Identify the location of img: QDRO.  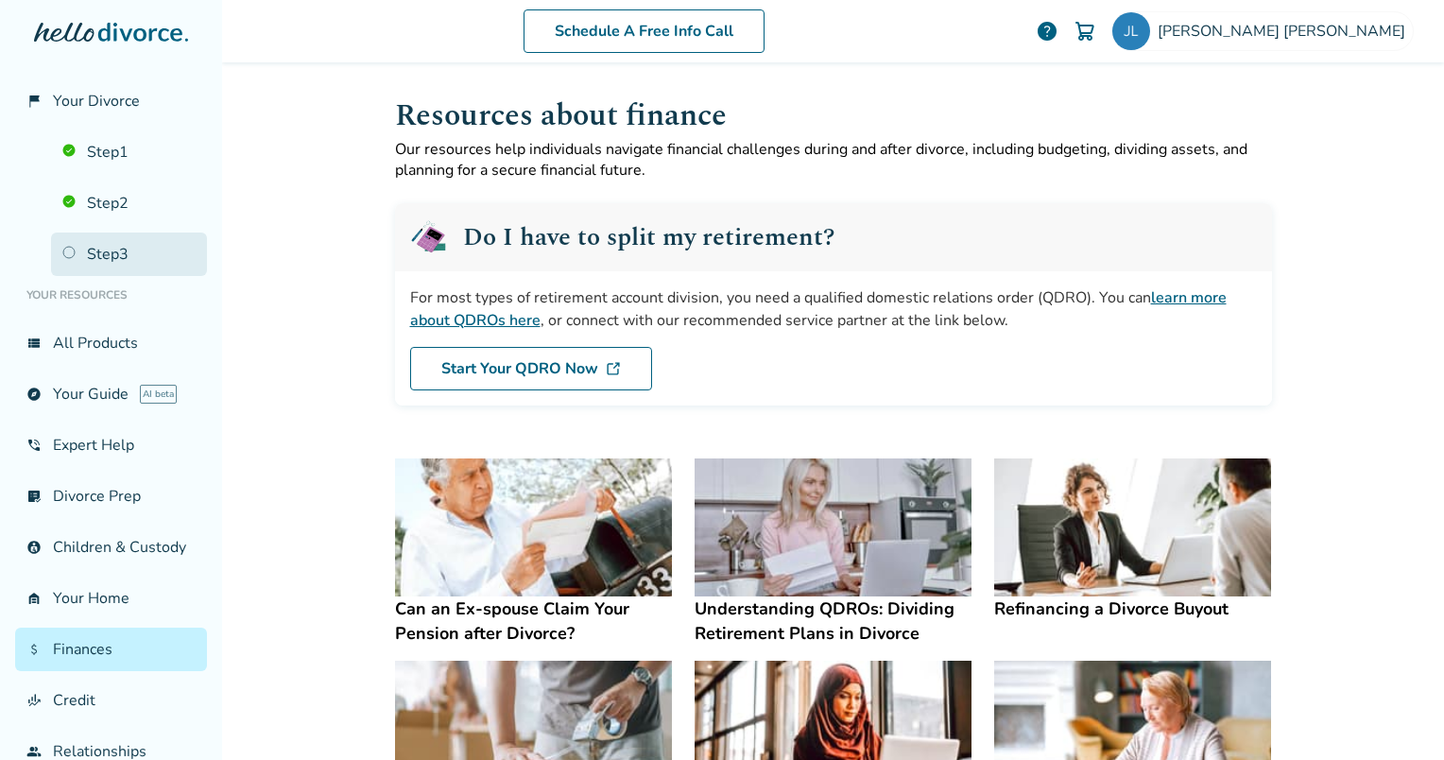
(429, 237).